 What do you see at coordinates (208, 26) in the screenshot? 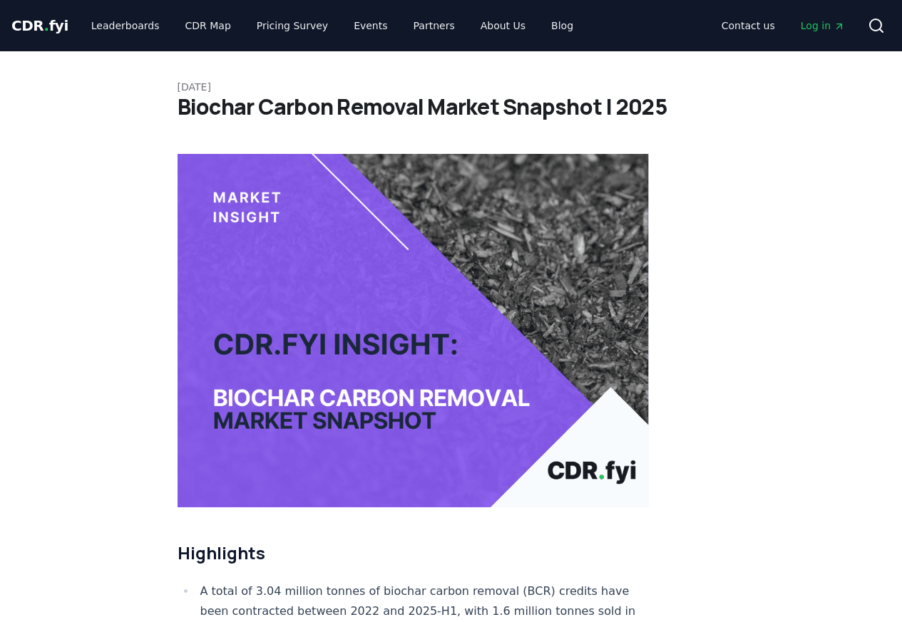
I see `a: CDR Map` at bounding box center [208, 26].